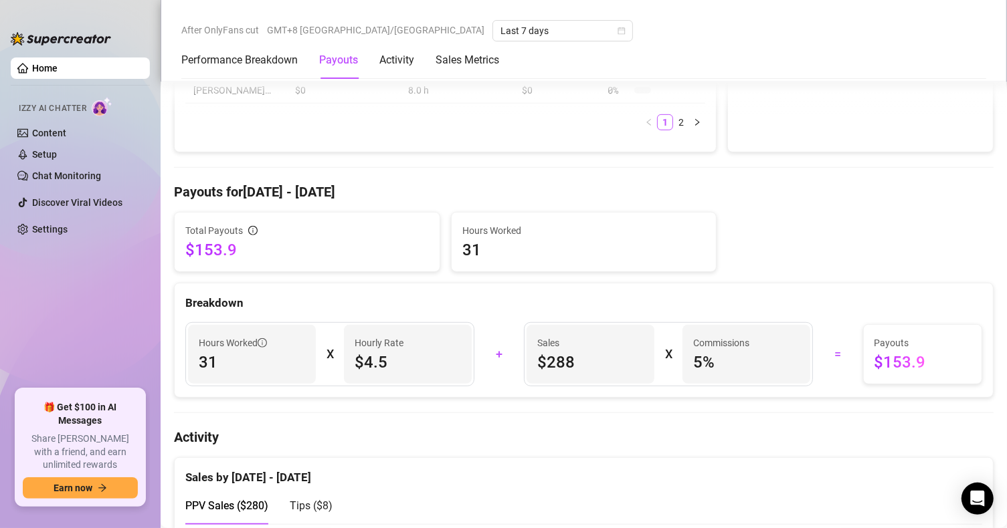 This screenshot has width=1007, height=528. What do you see at coordinates (665, 122) in the screenshot?
I see `li: 1` at bounding box center [665, 122].